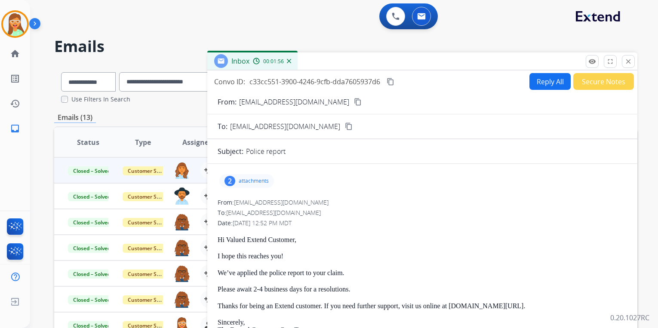 This screenshot has height=328, width=658. Describe the element at coordinates (266, 151) in the screenshot. I see `p: Police report` at that location.